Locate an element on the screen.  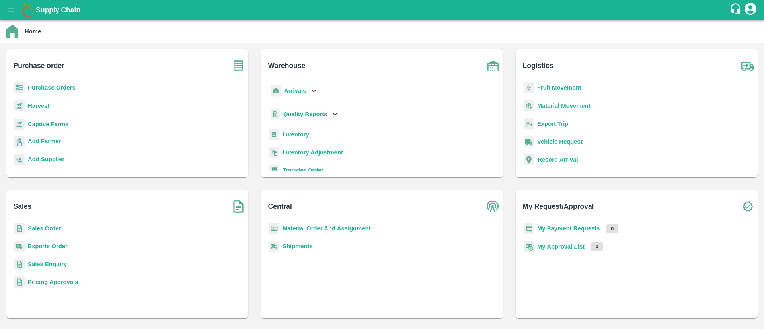
img: approval is located at coordinates (529, 247).